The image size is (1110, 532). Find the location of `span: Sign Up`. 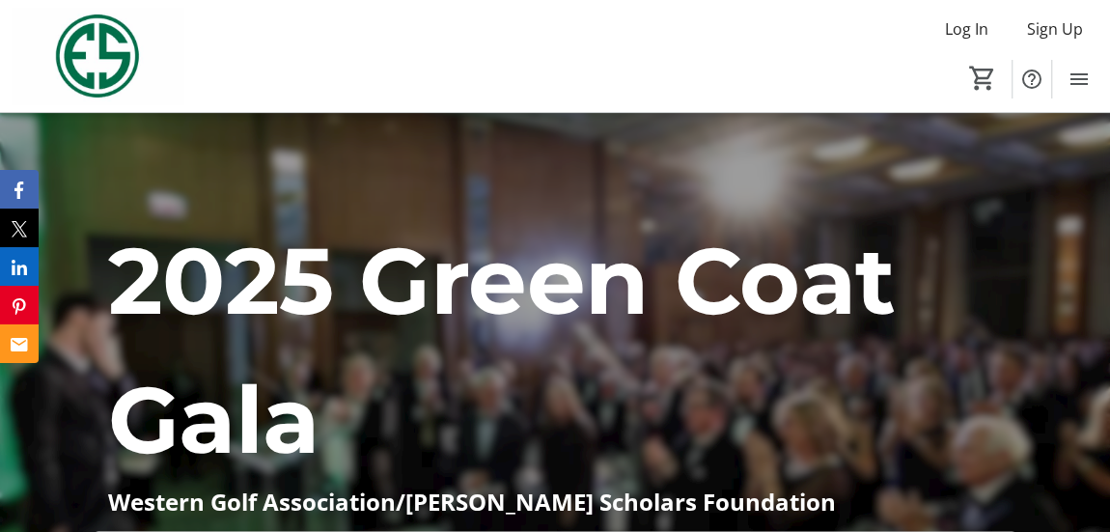

span: Sign Up is located at coordinates (1055, 29).